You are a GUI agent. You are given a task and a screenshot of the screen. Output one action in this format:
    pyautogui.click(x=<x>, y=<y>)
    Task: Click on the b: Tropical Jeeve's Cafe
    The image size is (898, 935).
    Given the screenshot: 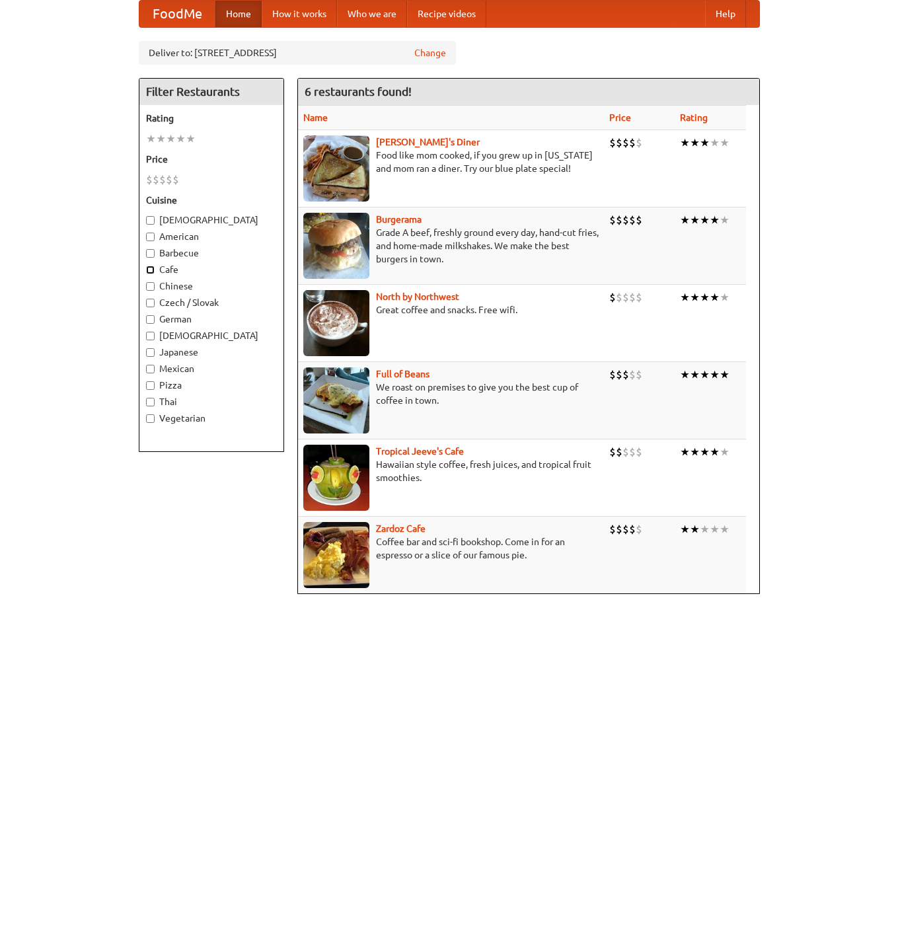 What is the action you would take?
    pyautogui.click(x=420, y=451)
    